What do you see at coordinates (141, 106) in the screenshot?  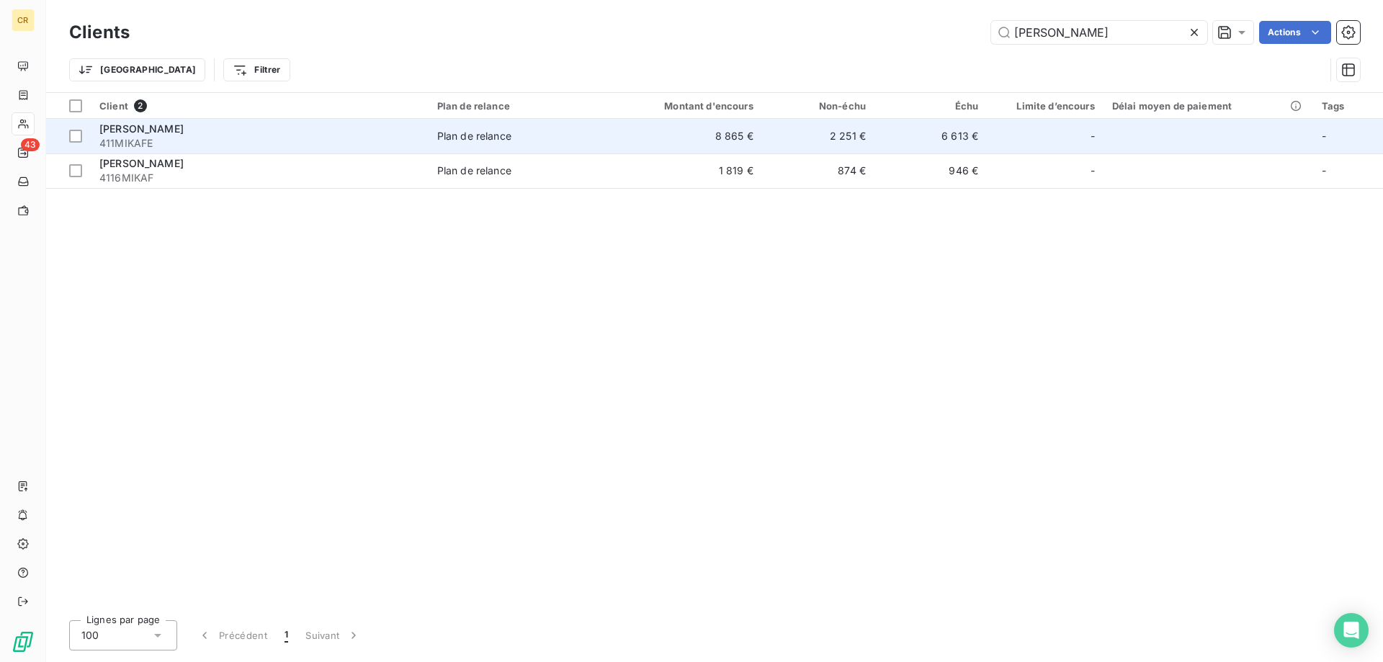 I see `span: 2` at bounding box center [141, 106].